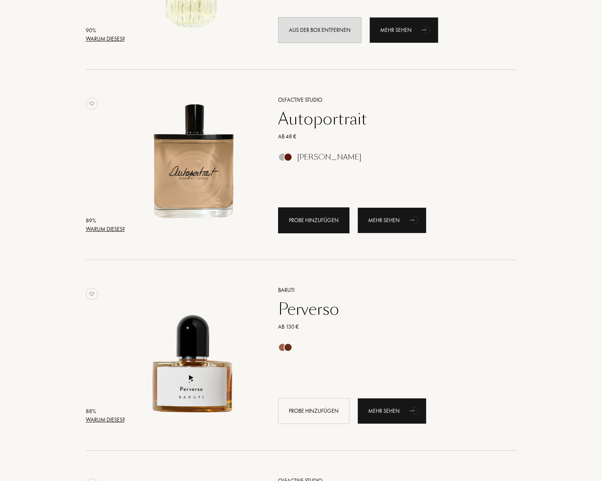 This screenshot has width=602, height=481. I want to click on a: Baruti, so click(388, 290).